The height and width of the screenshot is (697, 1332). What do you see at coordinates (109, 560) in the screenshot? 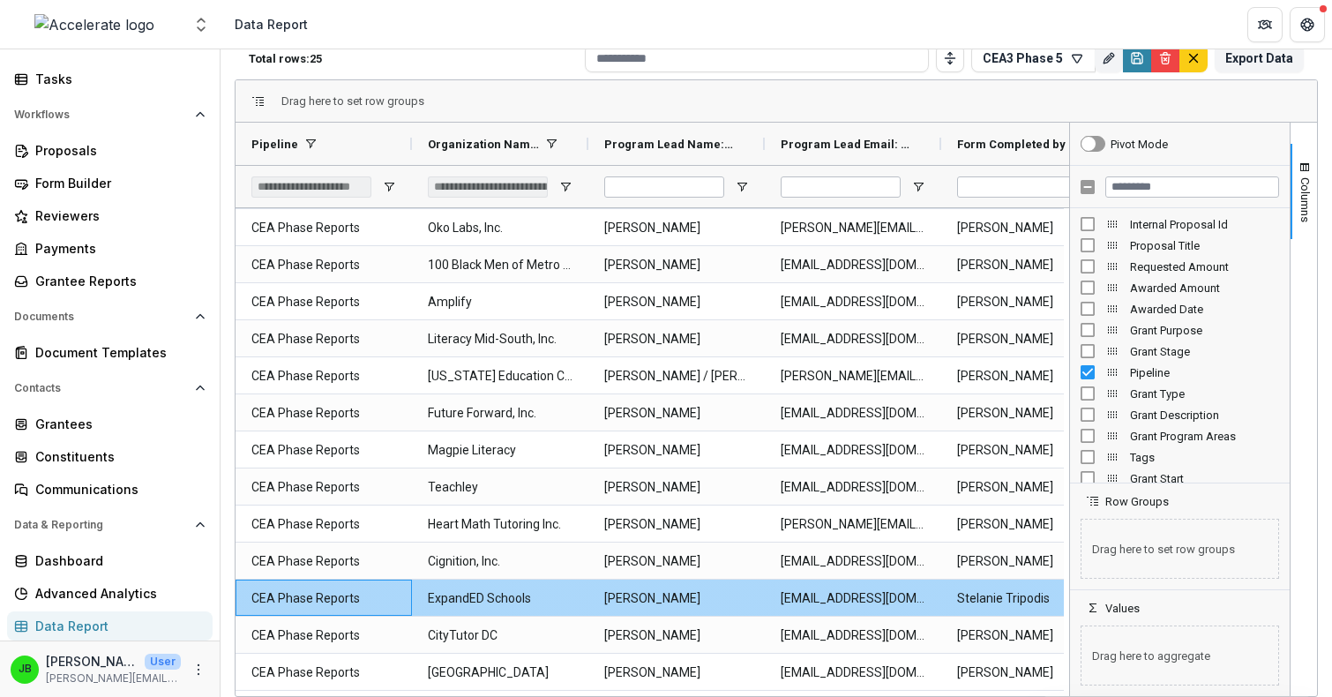
I see `a: Dashboard` at bounding box center [109, 560].